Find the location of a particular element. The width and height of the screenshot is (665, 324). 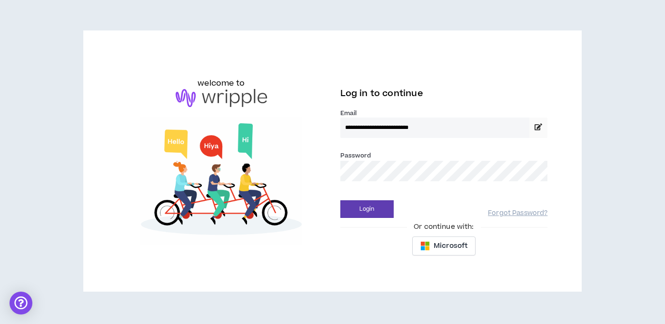

span: Log in to continue is located at coordinates (382, 93).